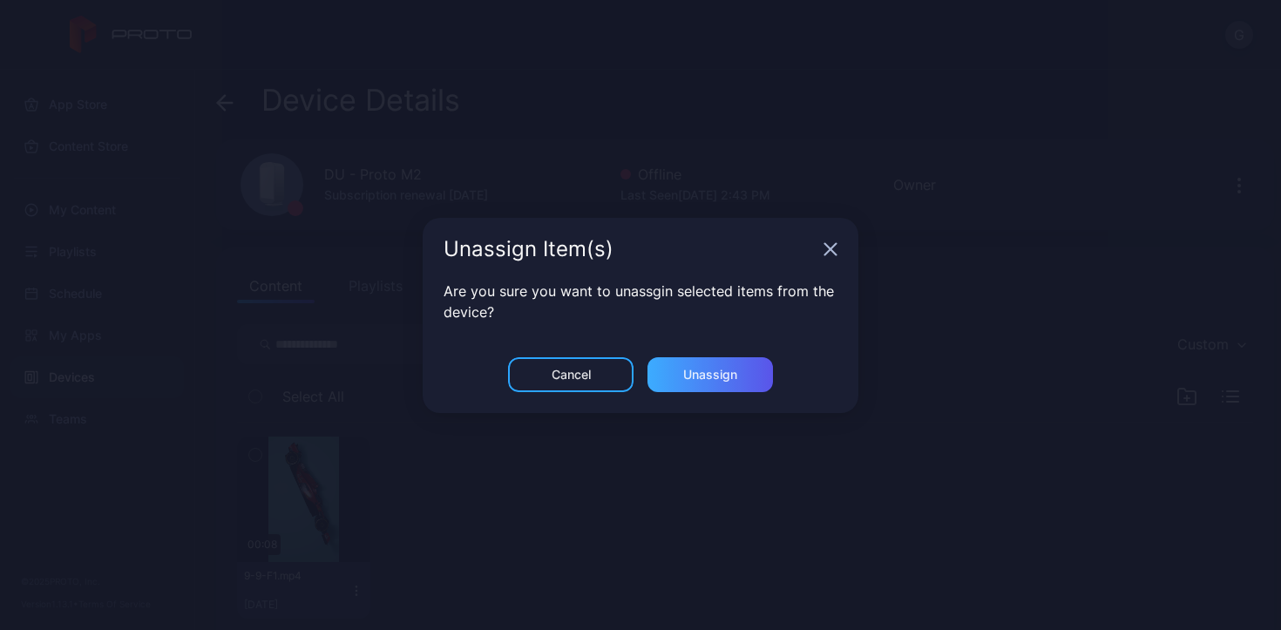 The image size is (1281, 630). I want to click on div: Unassign, so click(710, 375).